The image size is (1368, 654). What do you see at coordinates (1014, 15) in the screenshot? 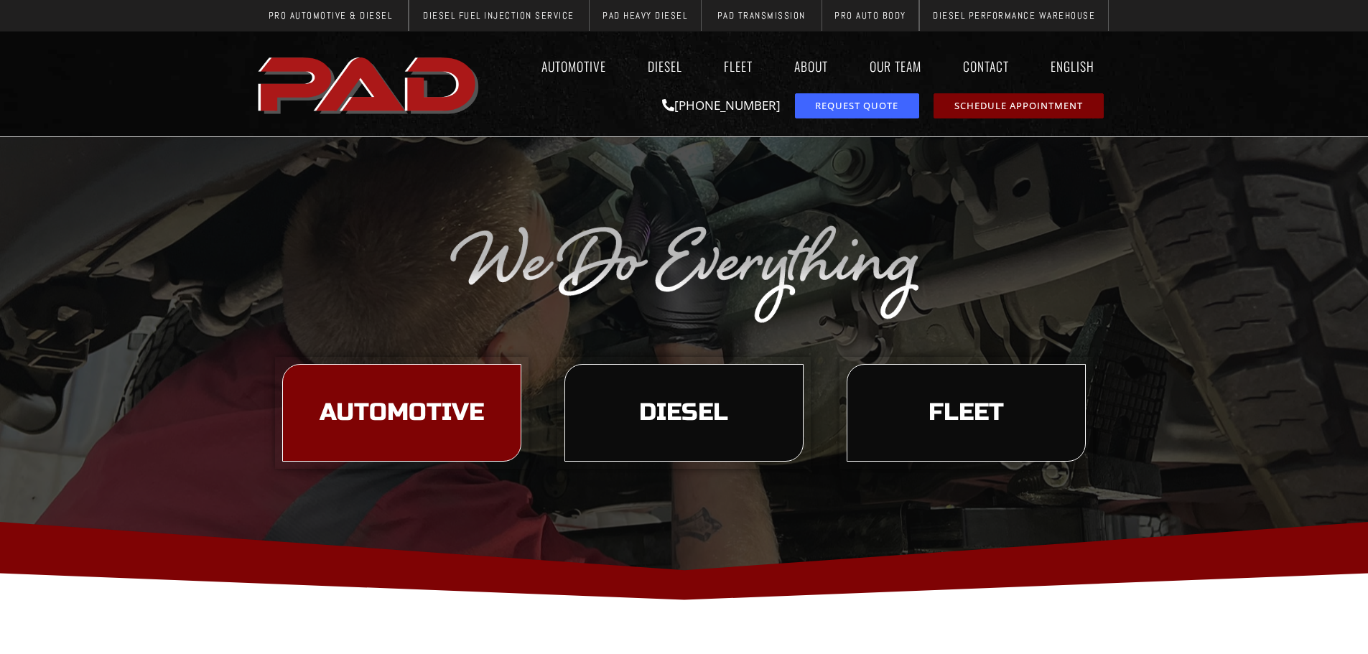
I see `span: Diesel Performance Warehouse` at bounding box center [1014, 15].